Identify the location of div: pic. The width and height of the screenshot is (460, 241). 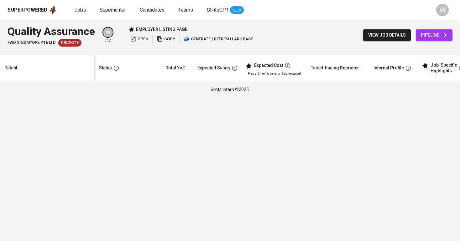
(108, 35).